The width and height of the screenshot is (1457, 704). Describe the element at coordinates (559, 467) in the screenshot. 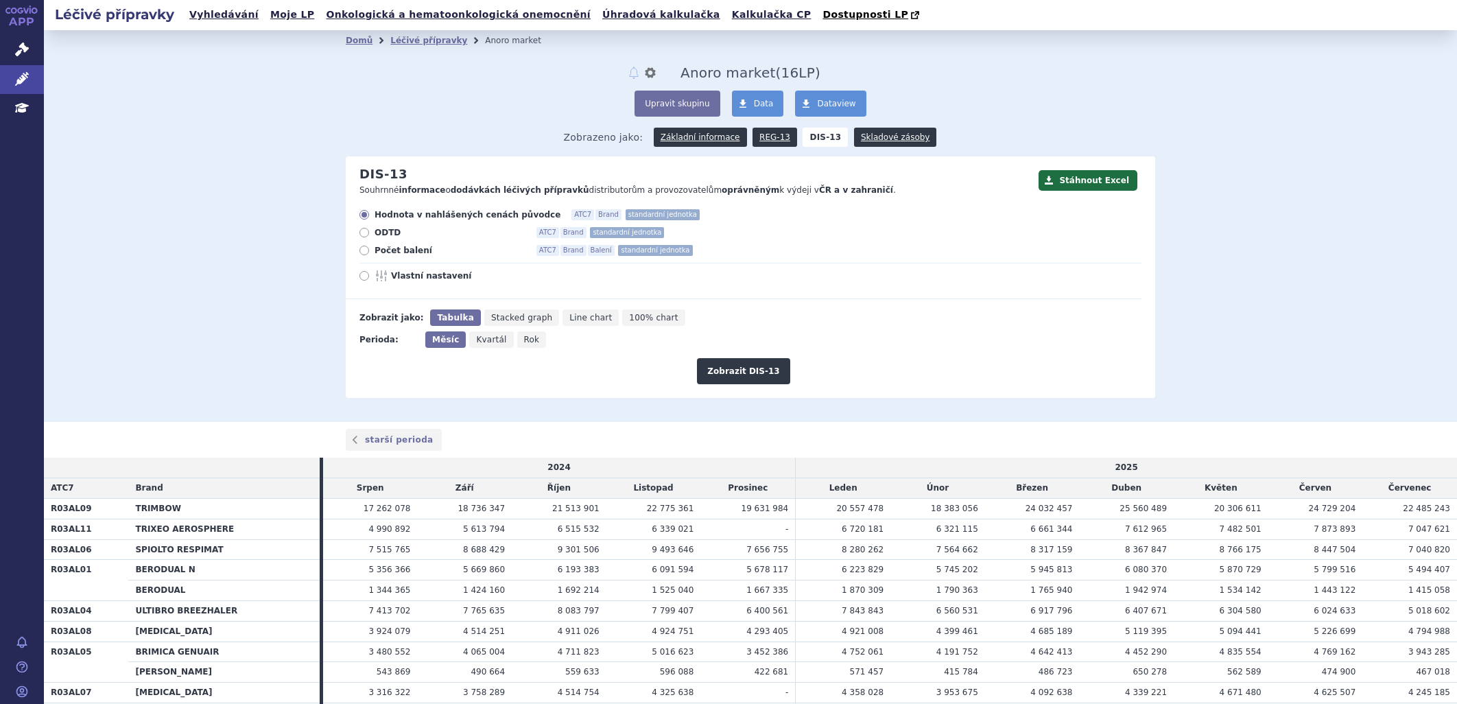

I see `td: 2024` at that location.